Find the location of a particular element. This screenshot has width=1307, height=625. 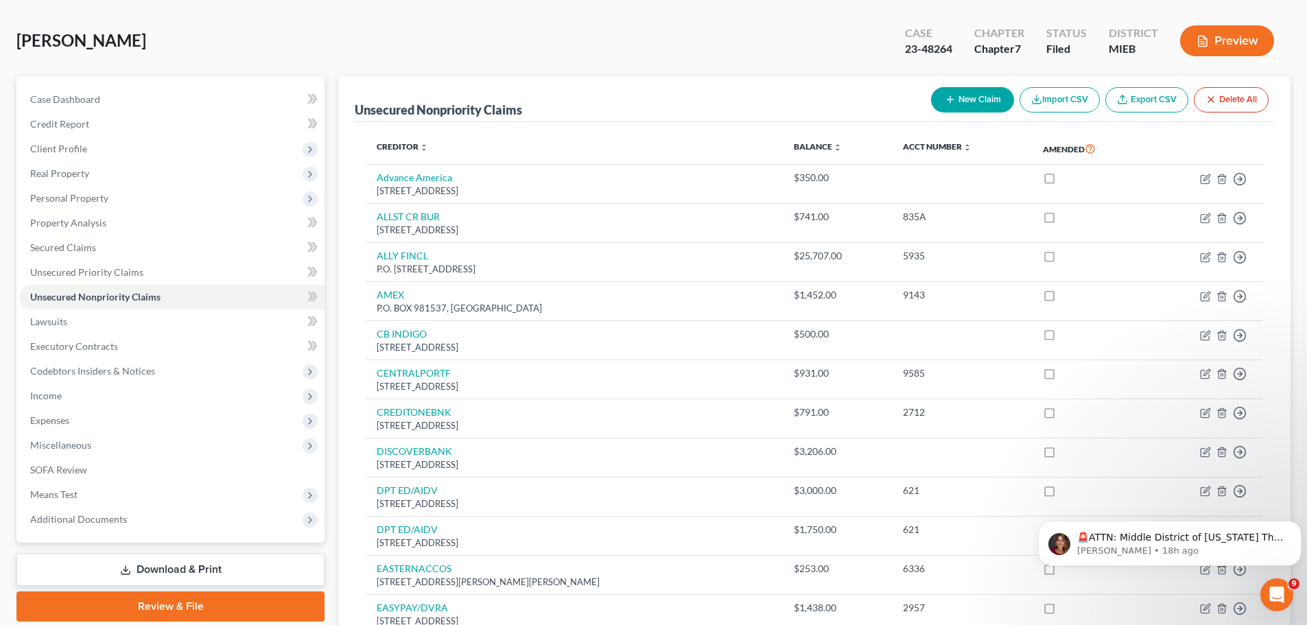

a: ALLY FINCL is located at coordinates (402, 255).